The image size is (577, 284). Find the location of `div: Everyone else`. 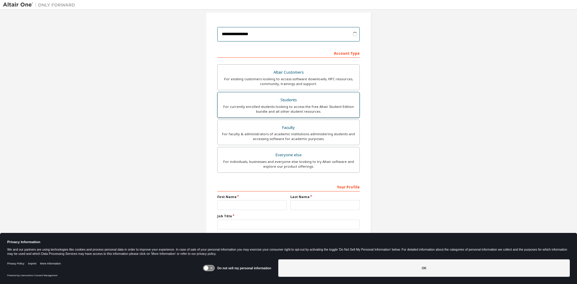

div: Everyone else is located at coordinates (289, 155).